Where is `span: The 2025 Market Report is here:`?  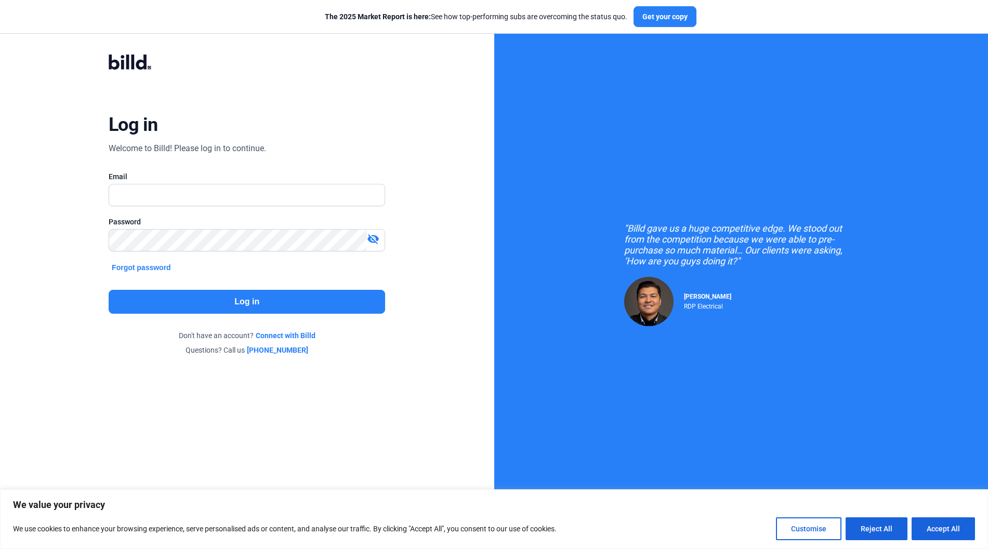
span: The 2025 Market Report is here: is located at coordinates (378, 17).